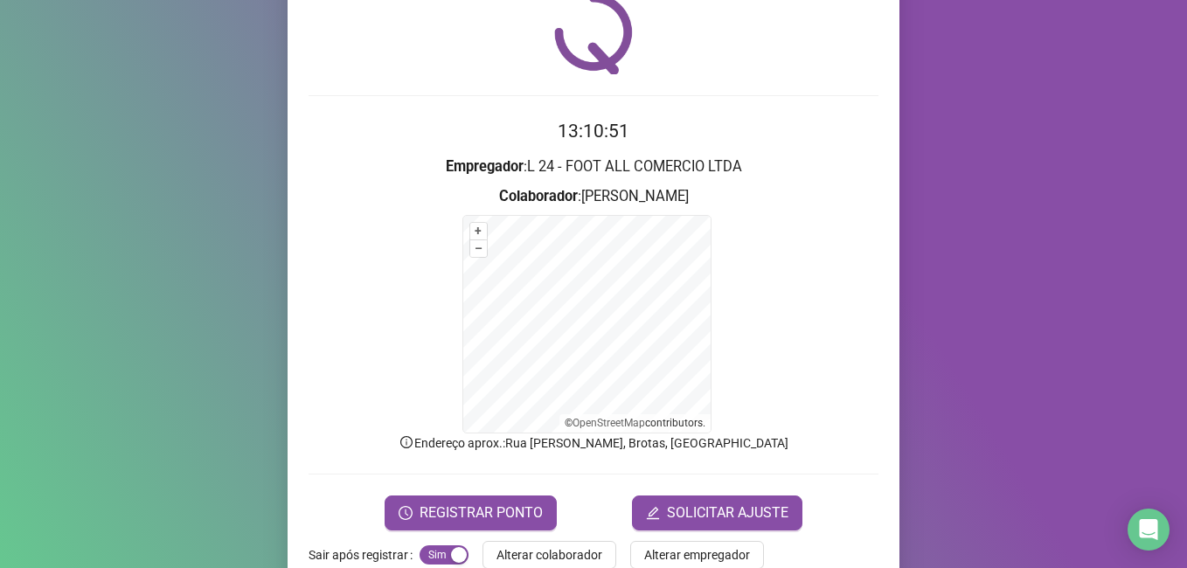 The width and height of the screenshot is (1187, 568). I want to click on li: © contributors., so click(635, 423).